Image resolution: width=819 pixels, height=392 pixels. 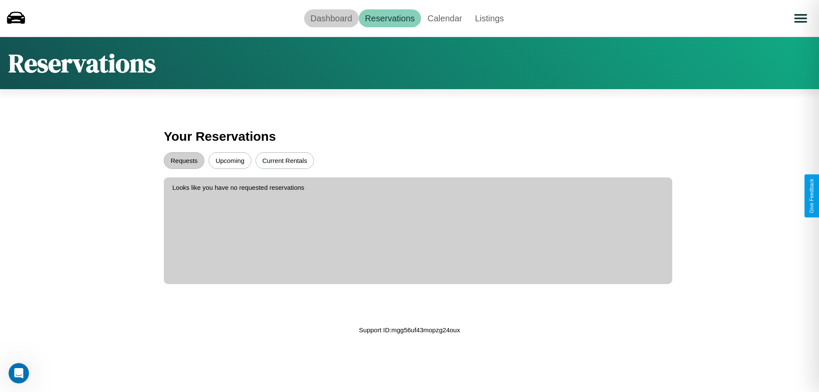 I want to click on a: Calendar, so click(x=445, y=18).